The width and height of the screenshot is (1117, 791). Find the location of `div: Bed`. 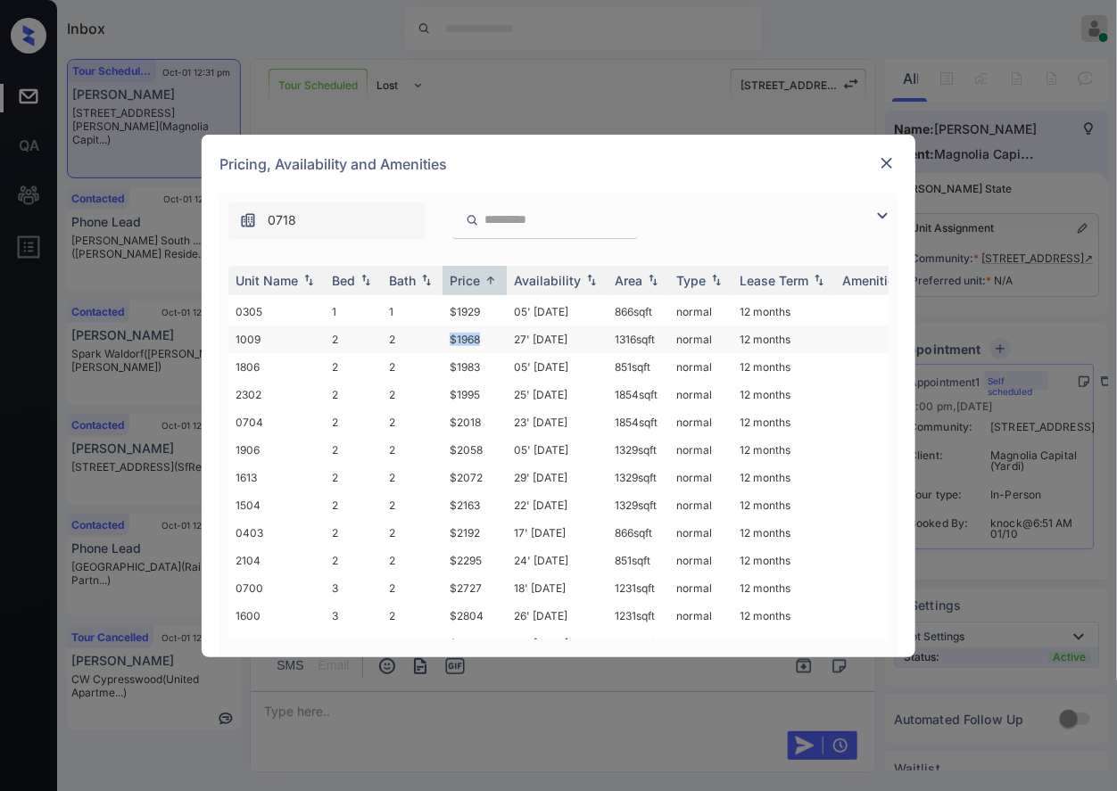

div: Bed is located at coordinates (343, 280).